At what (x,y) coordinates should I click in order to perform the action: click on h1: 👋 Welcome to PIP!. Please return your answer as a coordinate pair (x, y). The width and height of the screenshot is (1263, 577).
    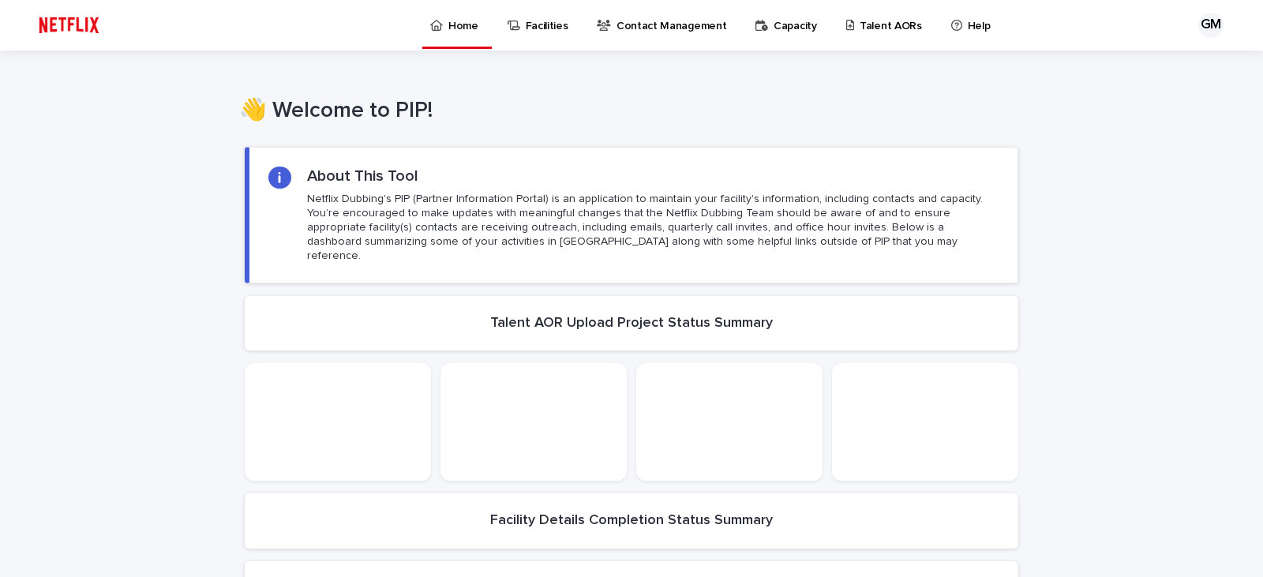
    Looking at the image, I should click on (626, 111).